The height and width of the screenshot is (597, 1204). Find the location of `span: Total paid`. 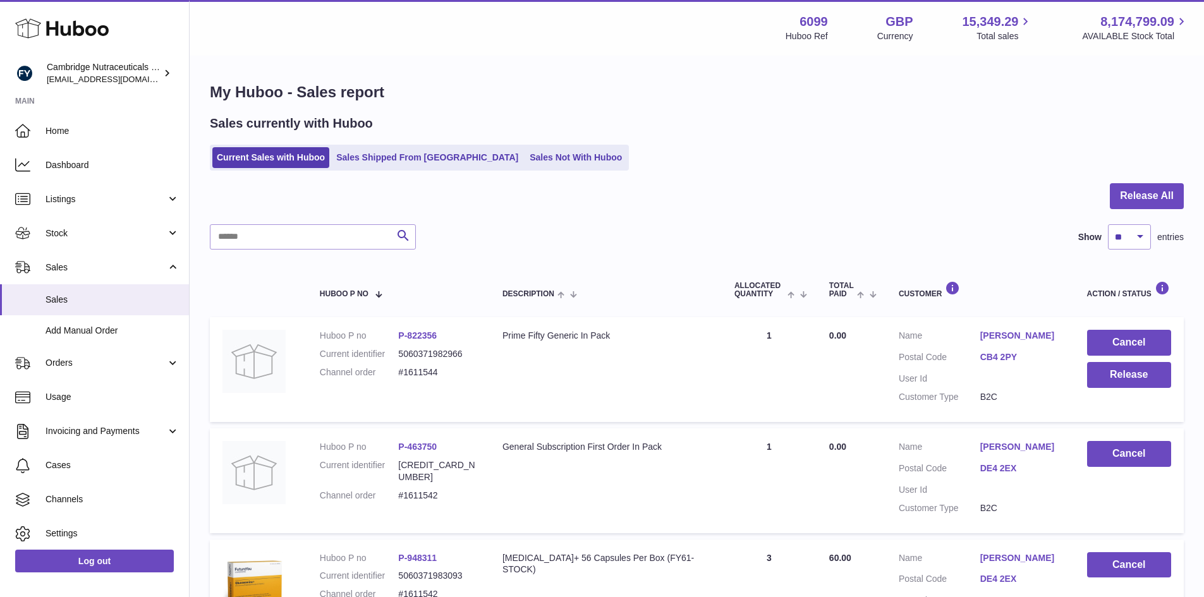

span: Total paid is located at coordinates (841, 290).